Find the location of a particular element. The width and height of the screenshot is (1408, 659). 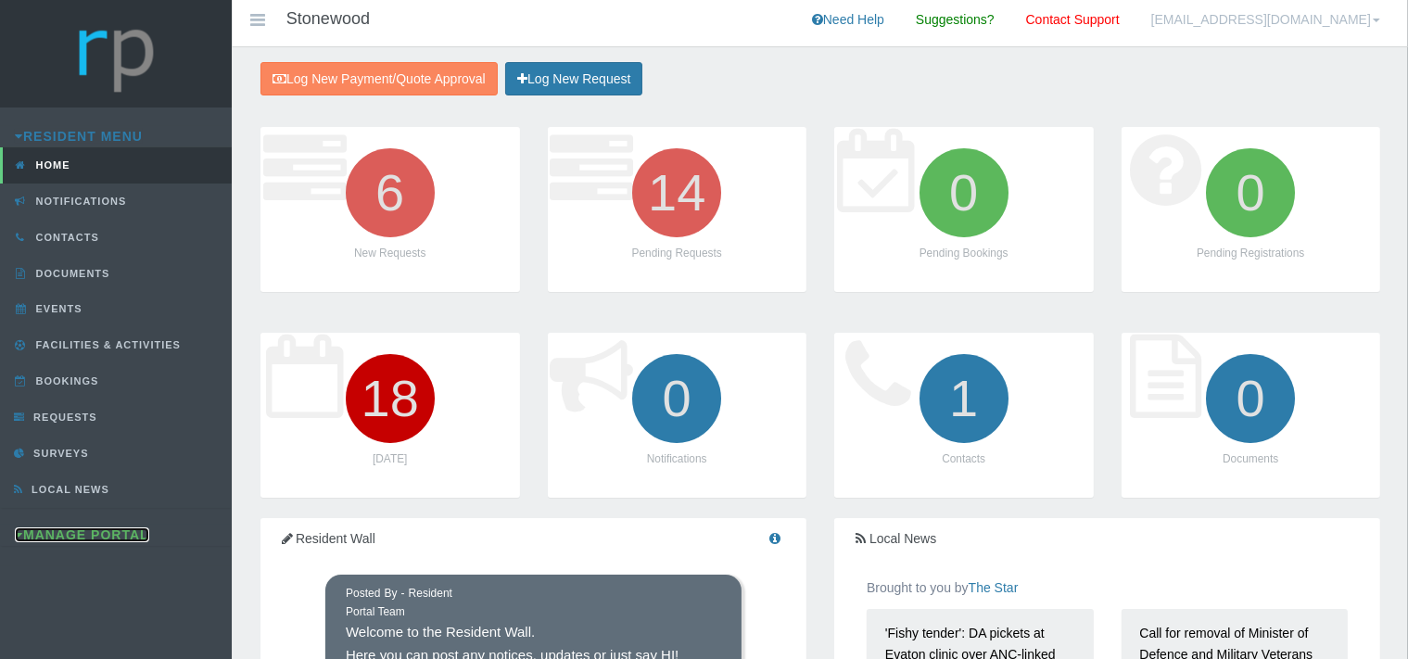

p: Notifications is located at coordinates (678, 459).